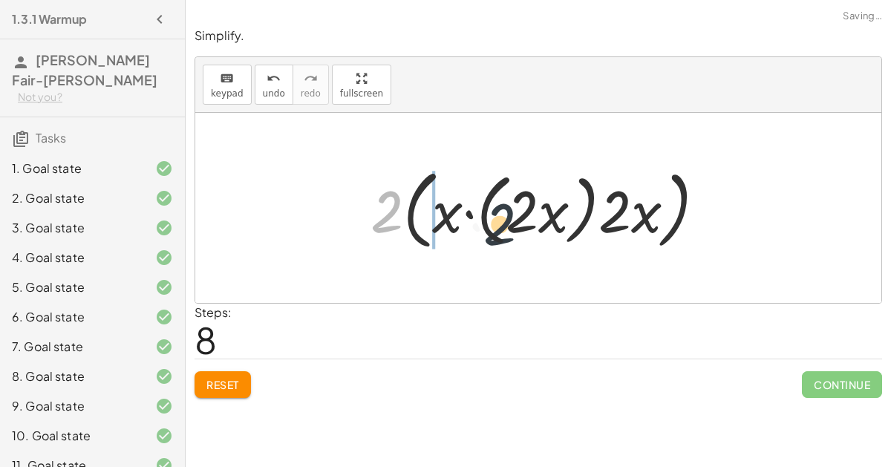 This screenshot has height=467, width=891. Describe the element at coordinates (227, 85) in the screenshot. I see `button: keyboardkeypad` at that location.